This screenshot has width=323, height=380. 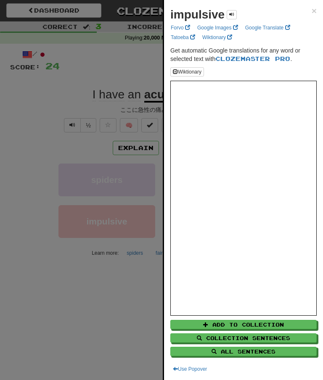 What do you see at coordinates (314, 11) in the screenshot?
I see `button: Close` at bounding box center [314, 11].